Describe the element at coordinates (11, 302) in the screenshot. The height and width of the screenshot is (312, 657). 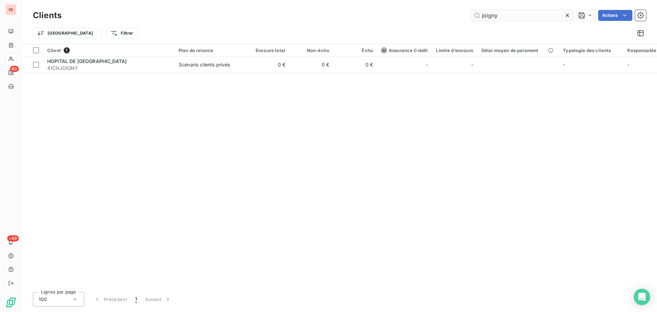
I see `img: Logo LeanPay` at that location.